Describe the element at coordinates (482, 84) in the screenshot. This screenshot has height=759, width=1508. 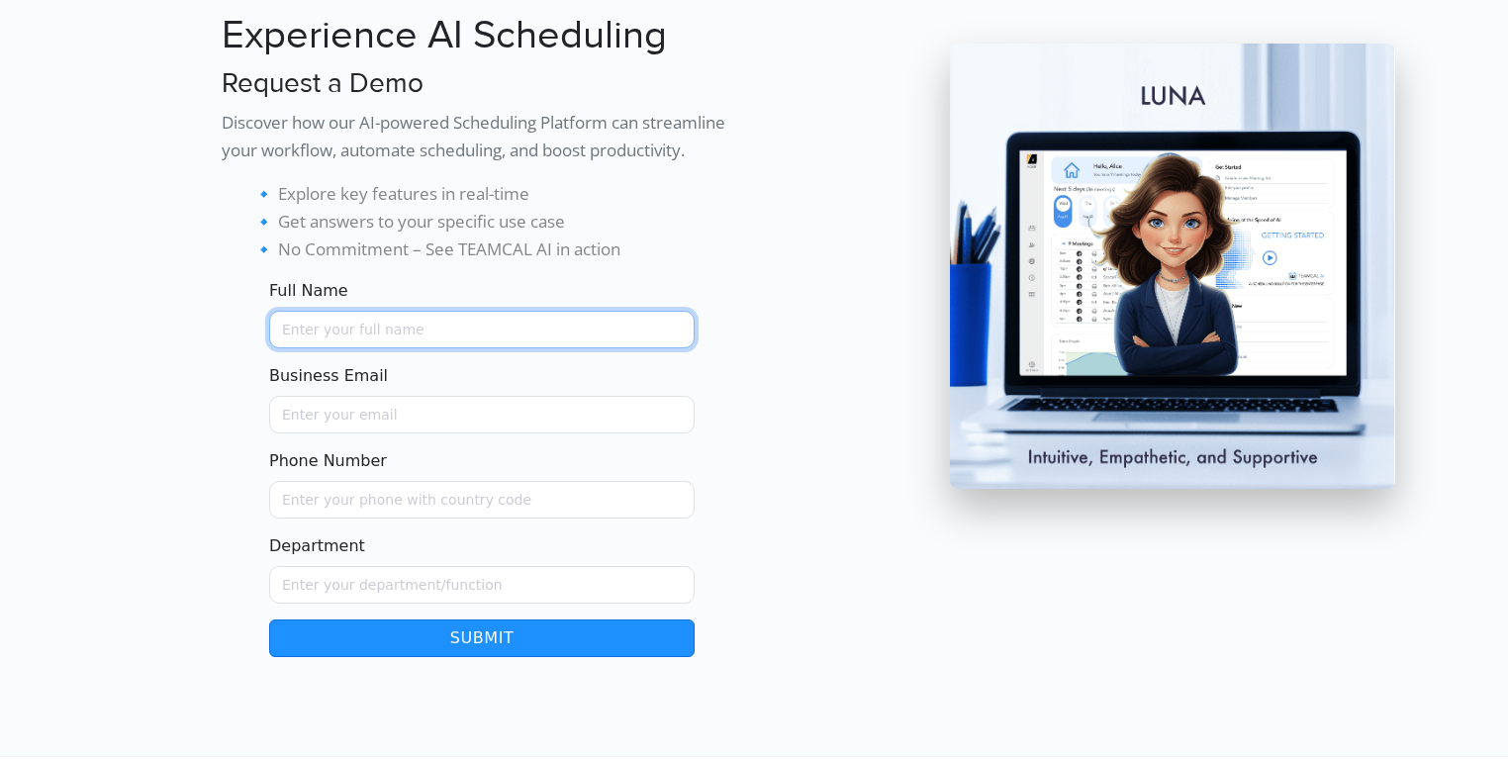
I see `h3: Request a Demo` at that location.